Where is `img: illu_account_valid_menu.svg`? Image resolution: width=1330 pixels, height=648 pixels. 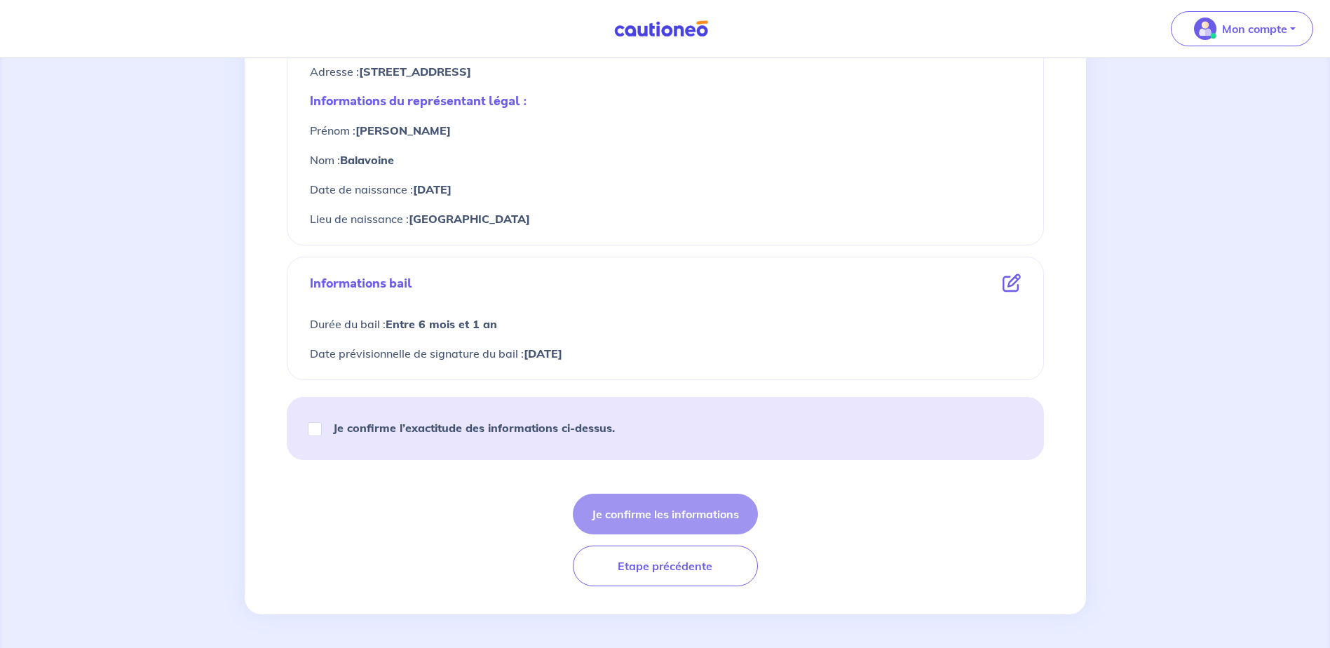
img: illu_account_valid_menu.svg is located at coordinates (1205, 29).